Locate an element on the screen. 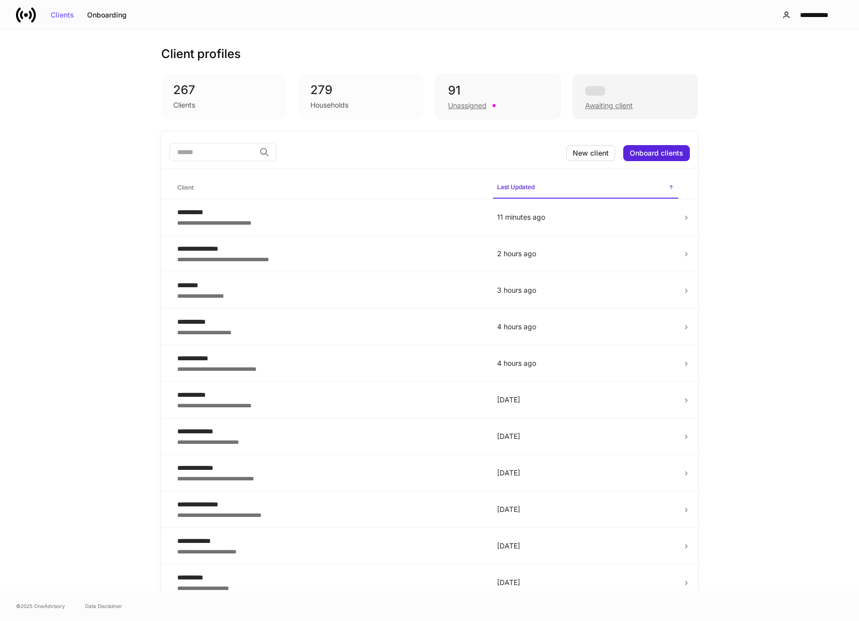  div: Onboard clients is located at coordinates (656, 153).